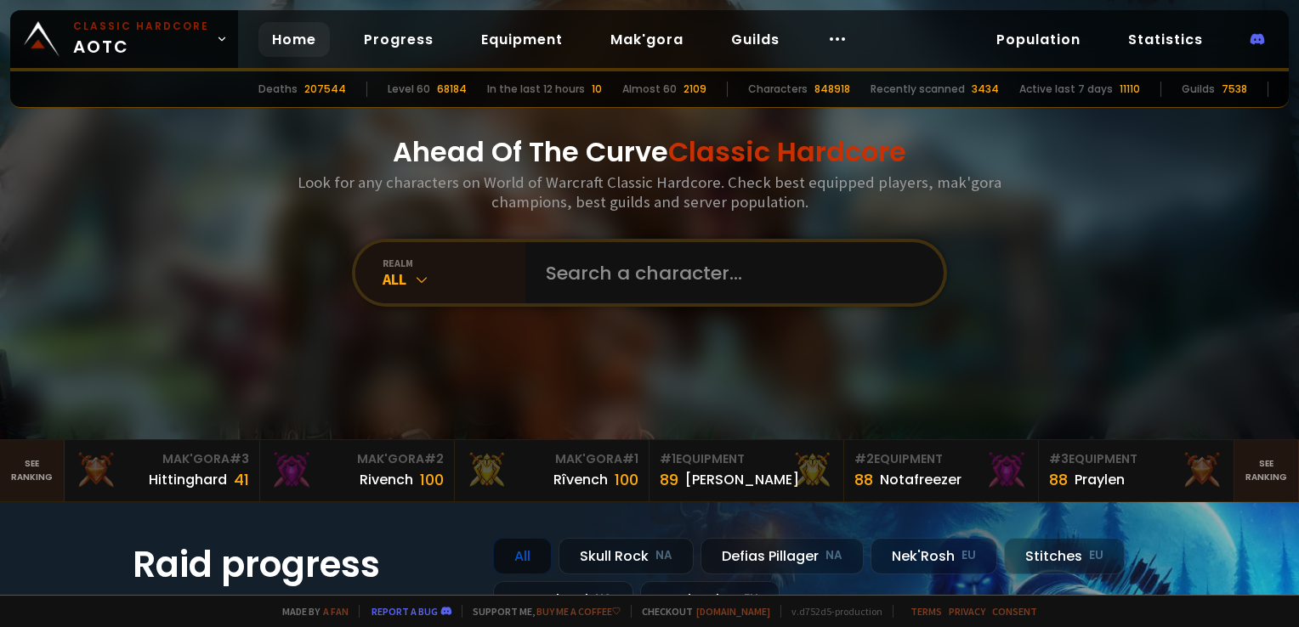 The image size is (1299, 627). Describe the element at coordinates (597, 89) in the screenshot. I see `div: 10` at that location.